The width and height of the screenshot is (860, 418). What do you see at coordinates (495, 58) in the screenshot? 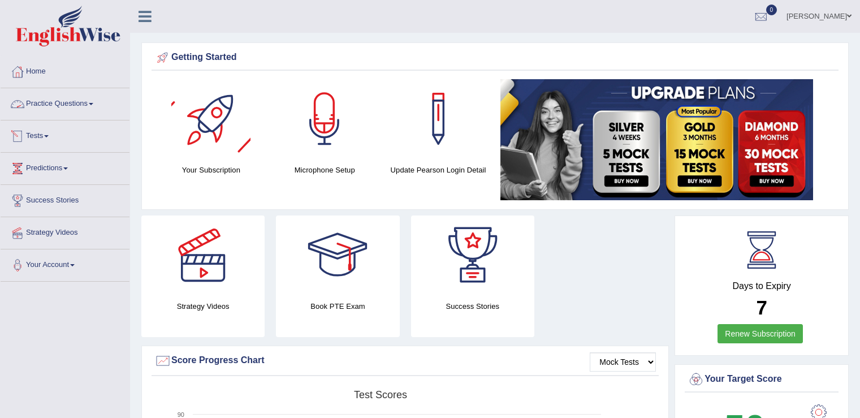
I see `div: Getting Started` at bounding box center [495, 58].